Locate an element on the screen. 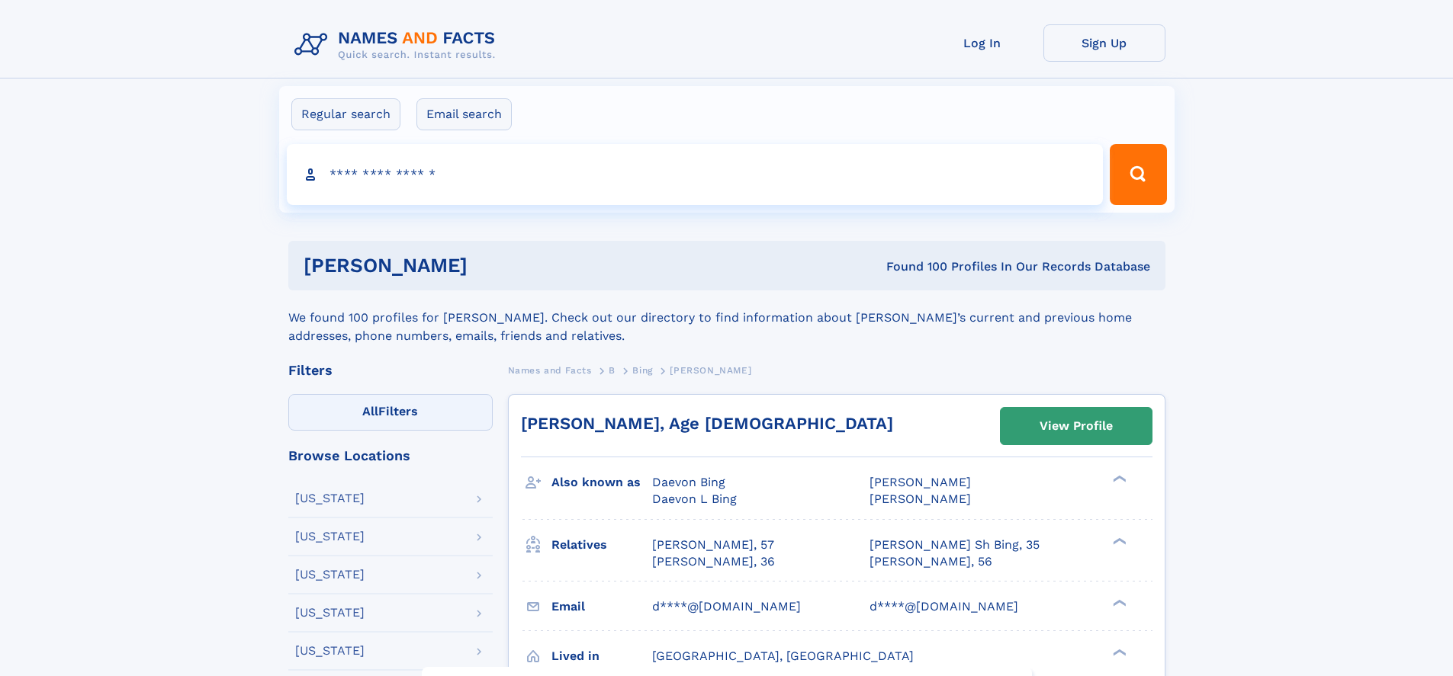 The image size is (1453, 676). div: Browse Locations is located at coordinates (390, 456).